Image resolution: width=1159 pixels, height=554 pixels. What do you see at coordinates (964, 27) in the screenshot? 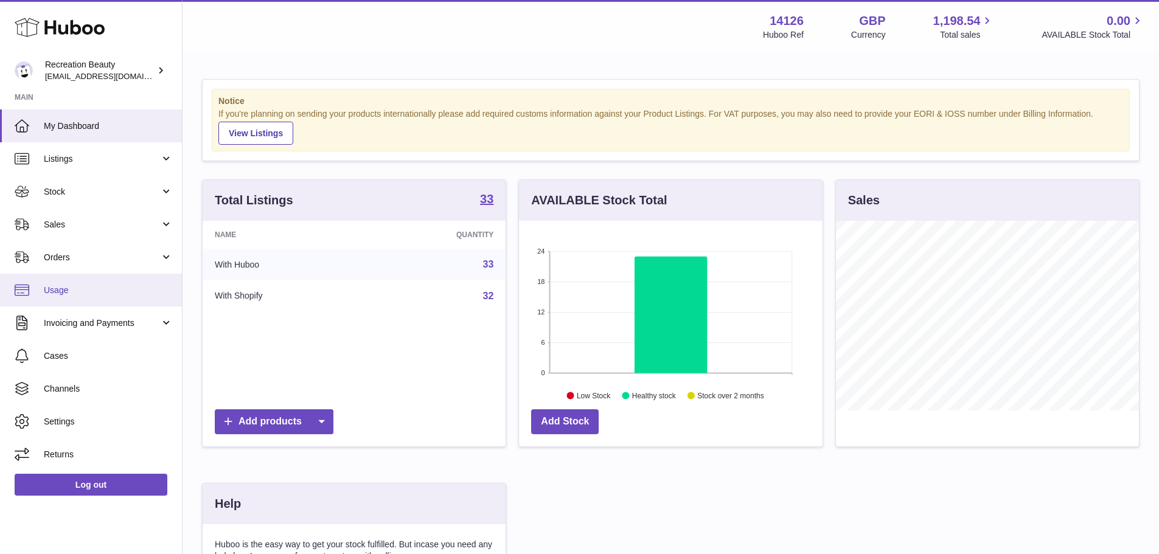
I see `a: 1,198.54 Total sales` at bounding box center [964, 27].